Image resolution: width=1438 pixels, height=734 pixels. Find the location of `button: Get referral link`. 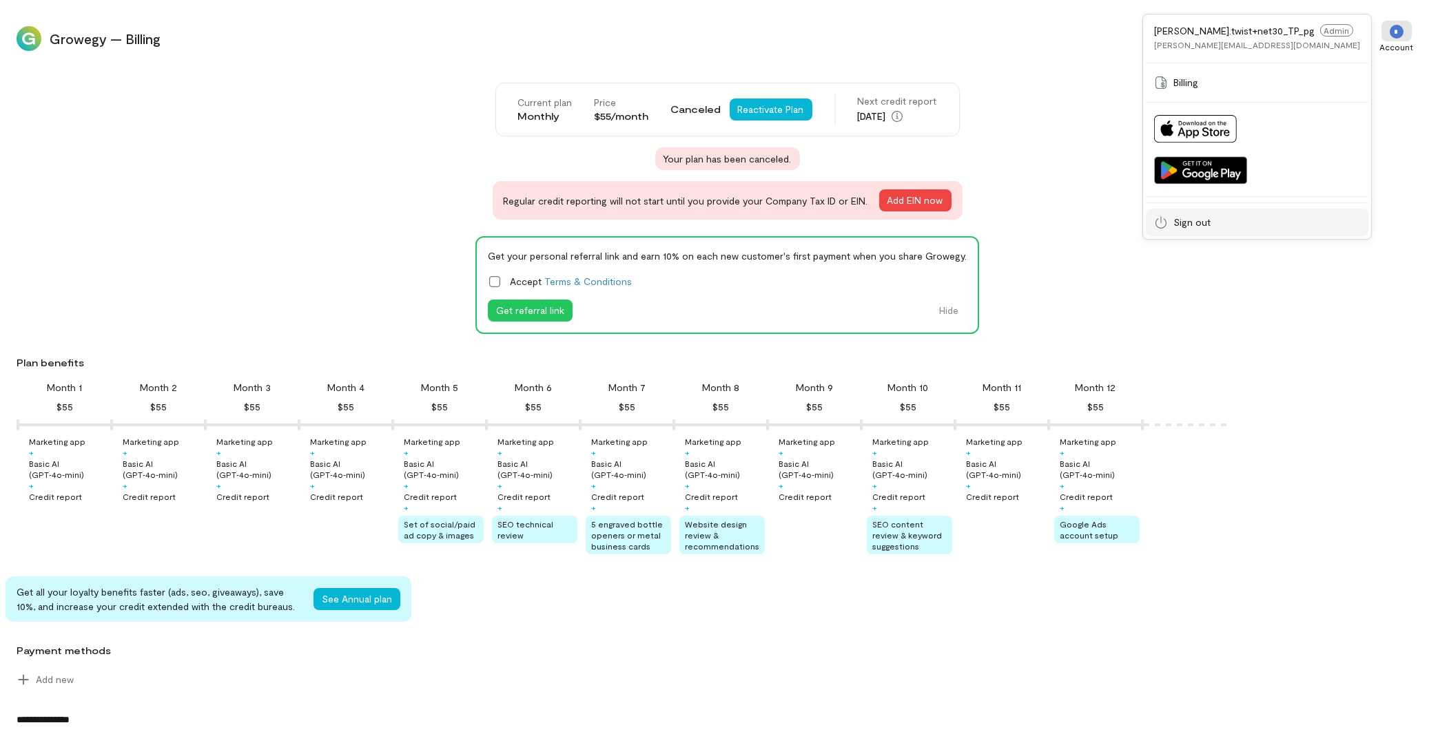

button: Get referral link is located at coordinates (530, 311).